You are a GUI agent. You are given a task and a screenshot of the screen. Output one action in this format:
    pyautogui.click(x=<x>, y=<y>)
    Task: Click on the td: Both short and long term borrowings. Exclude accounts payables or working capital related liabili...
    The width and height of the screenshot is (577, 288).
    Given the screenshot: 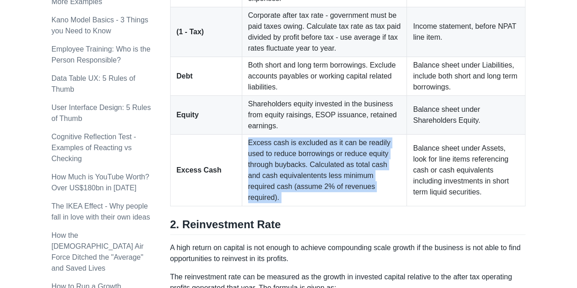 What is the action you would take?
    pyautogui.click(x=324, y=76)
    